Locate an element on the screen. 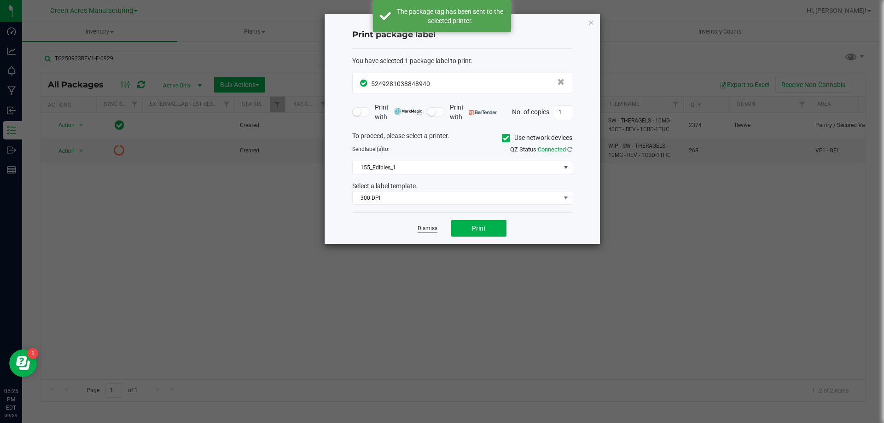 Image resolution: width=884 pixels, height=423 pixels. h4: Print package label is located at coordinates (462, 35).